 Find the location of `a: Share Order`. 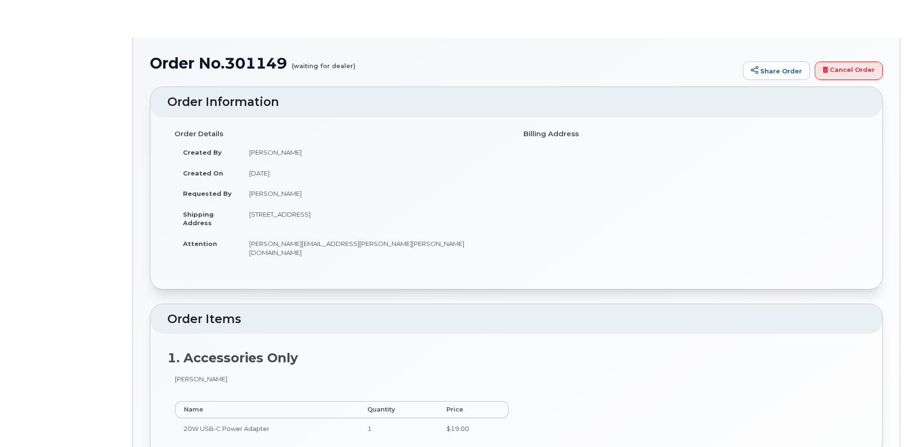

a: Share Order is located at coordinates (776, 71).